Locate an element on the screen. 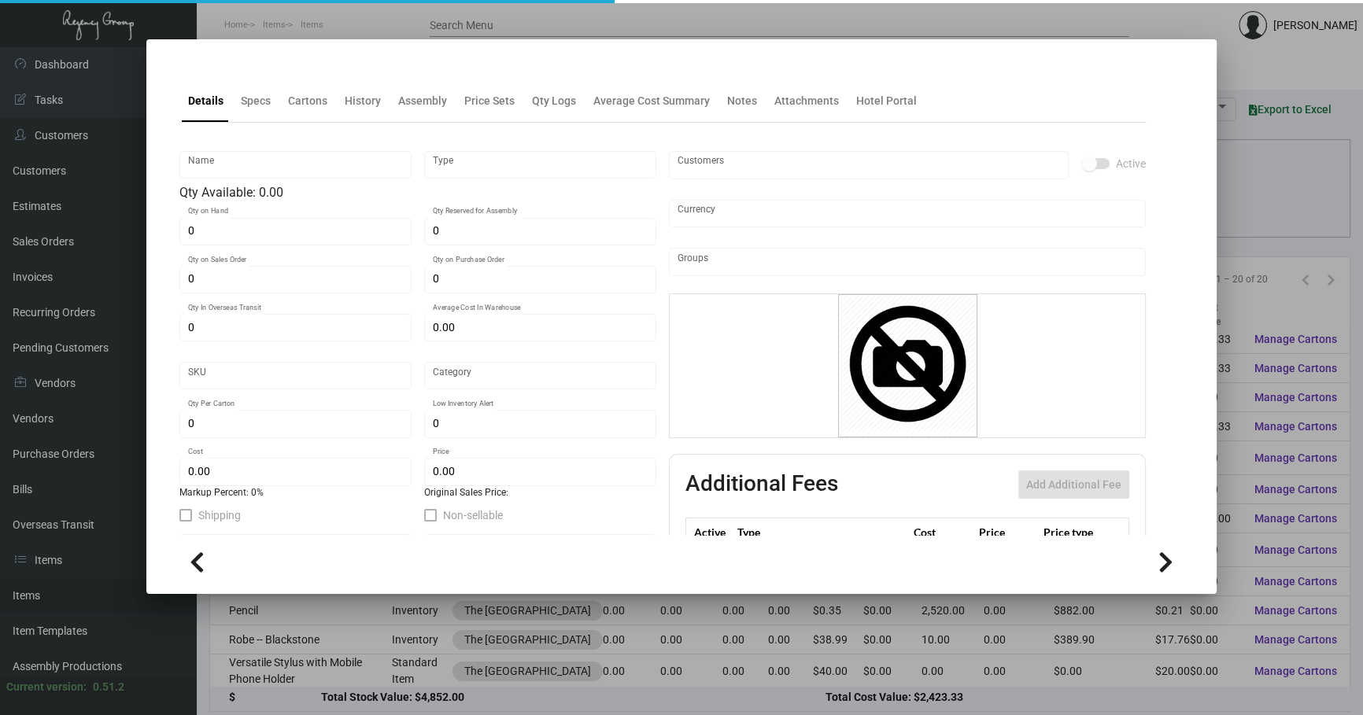  div: Assembly is located at coordinates (423, 101).